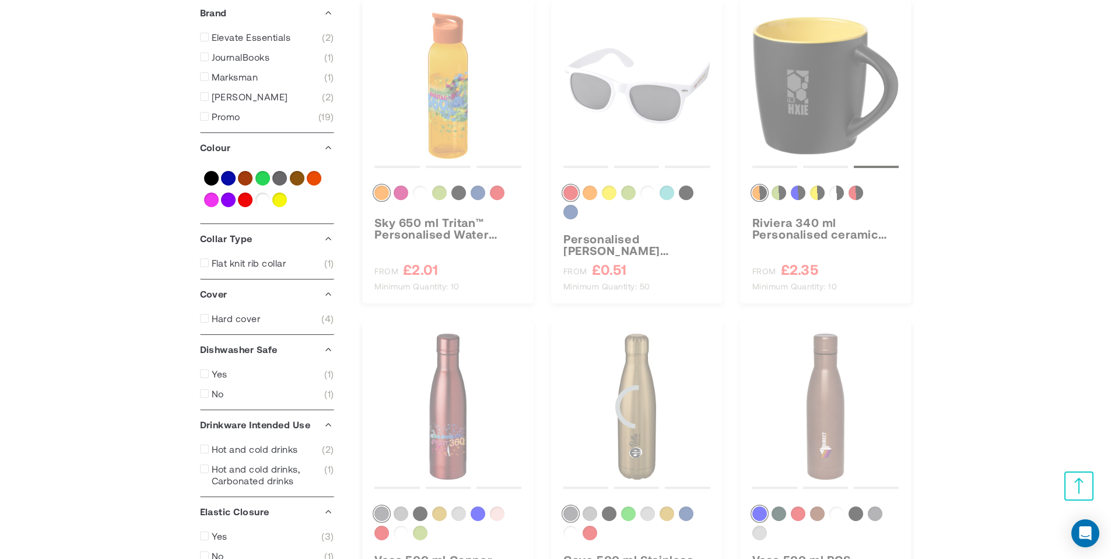 The width and height of the screenshot is (1111, 559). Describe the element at coordinates (235, 77) in the screenshot. I see `span: Marksman` at that location.